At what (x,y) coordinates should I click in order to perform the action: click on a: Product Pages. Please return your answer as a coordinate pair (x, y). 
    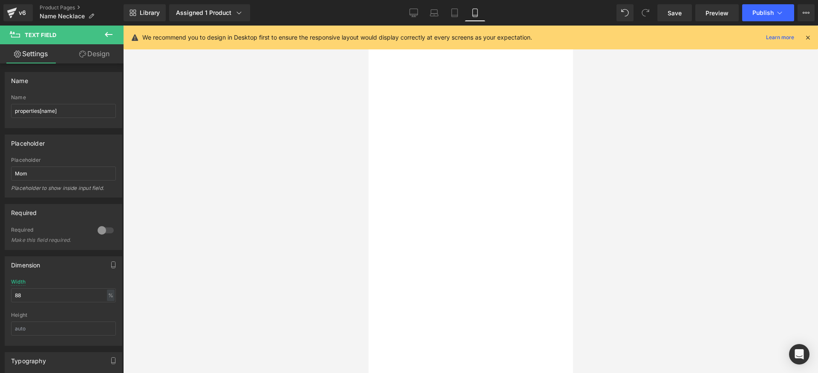
    Looking at the image, I should click on (81, 8).